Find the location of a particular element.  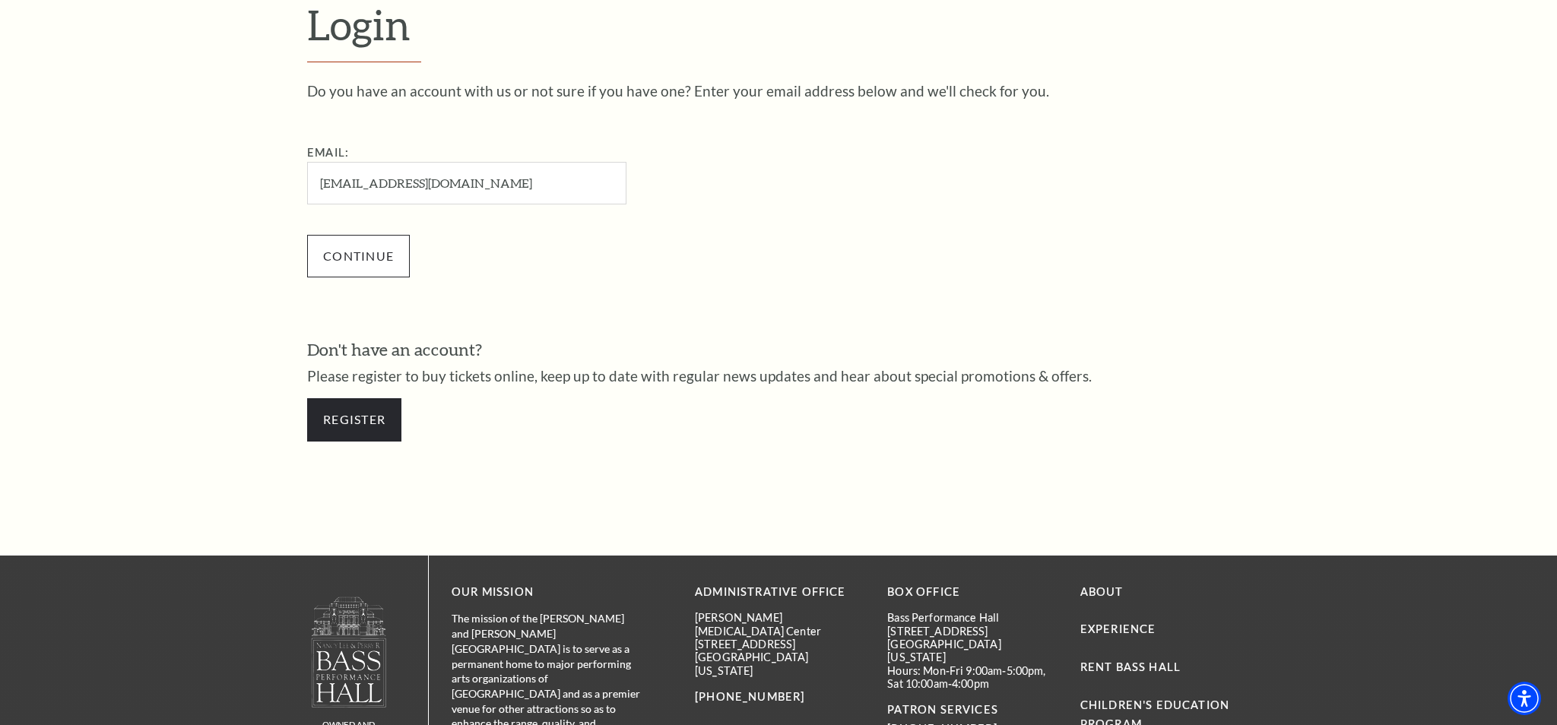

input: Submit button is located at coordinates (358, 256).